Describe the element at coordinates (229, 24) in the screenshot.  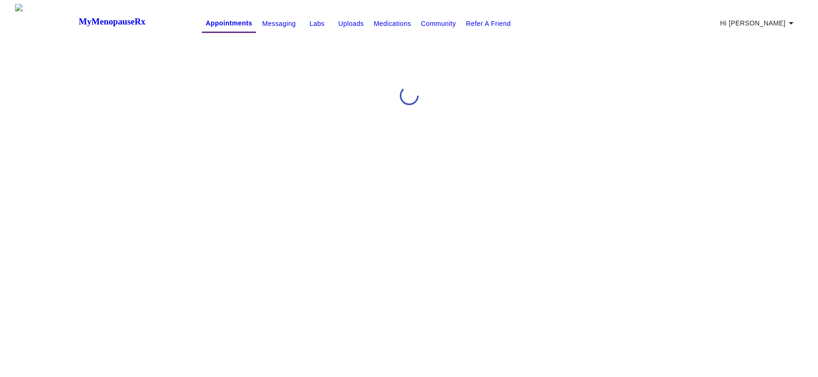
I see `button: Appointments` at that location.